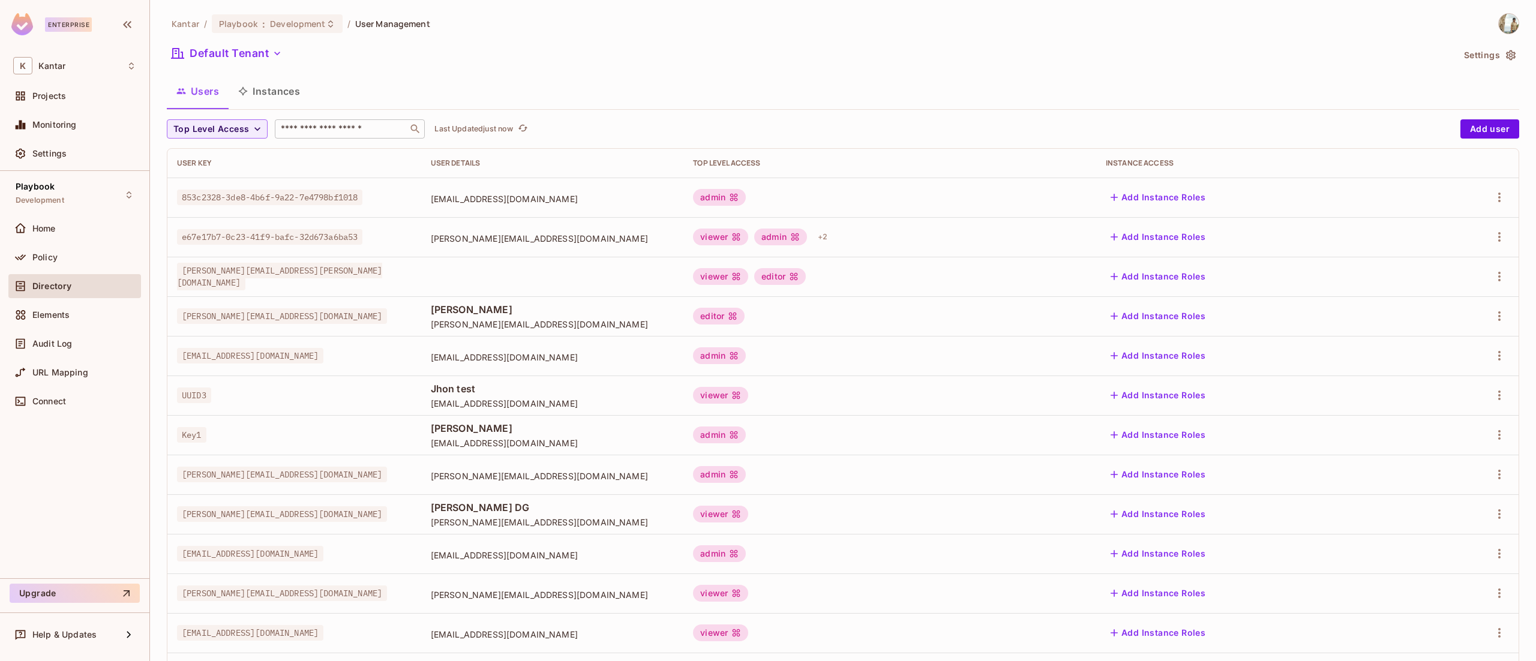 This screenshot has height=661, width=1536. I want to click on button: Users, so click(197, 91).